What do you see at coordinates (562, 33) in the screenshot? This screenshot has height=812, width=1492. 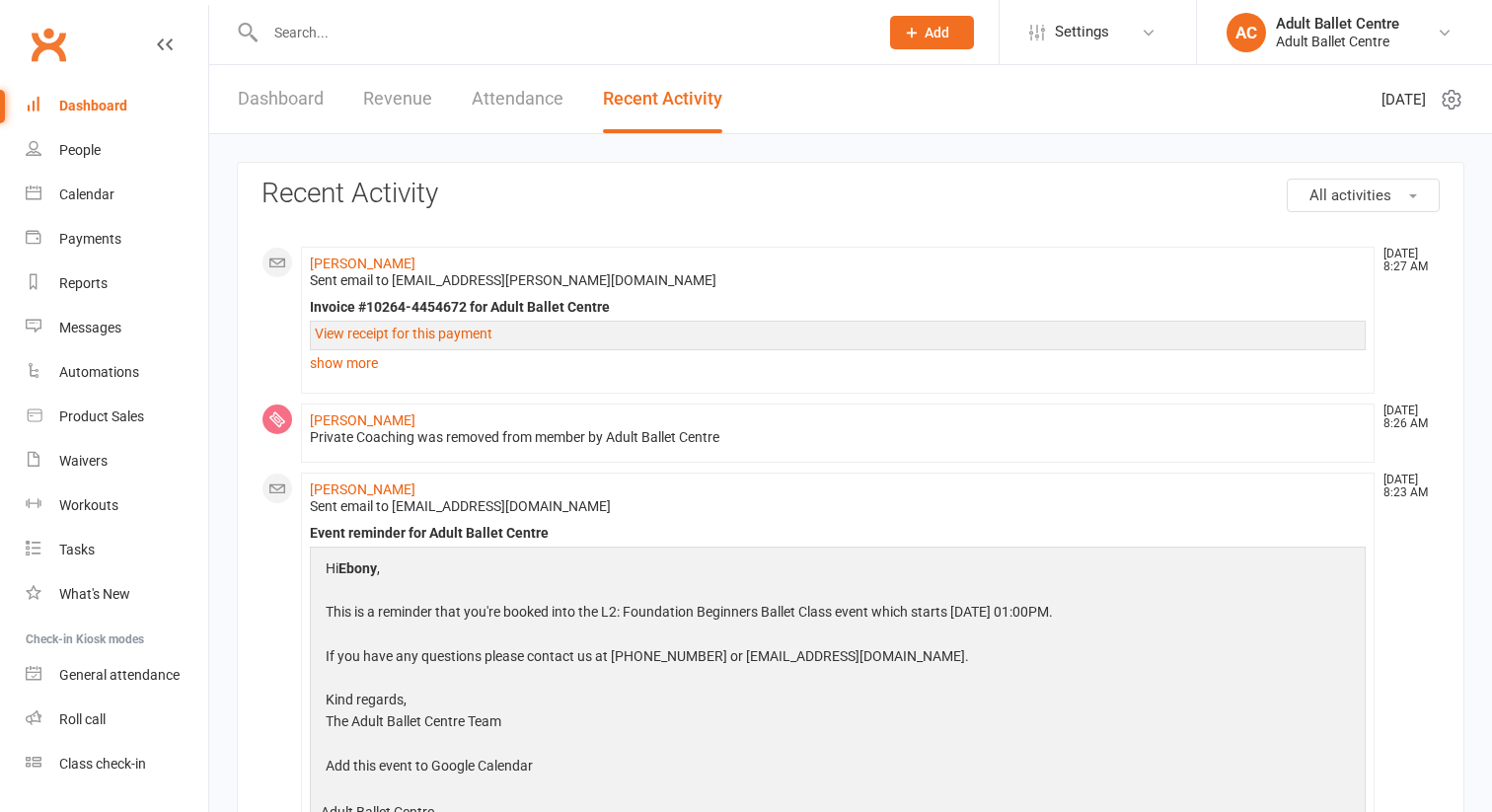 I see `input: Search...` at bounding box center [562, 33].